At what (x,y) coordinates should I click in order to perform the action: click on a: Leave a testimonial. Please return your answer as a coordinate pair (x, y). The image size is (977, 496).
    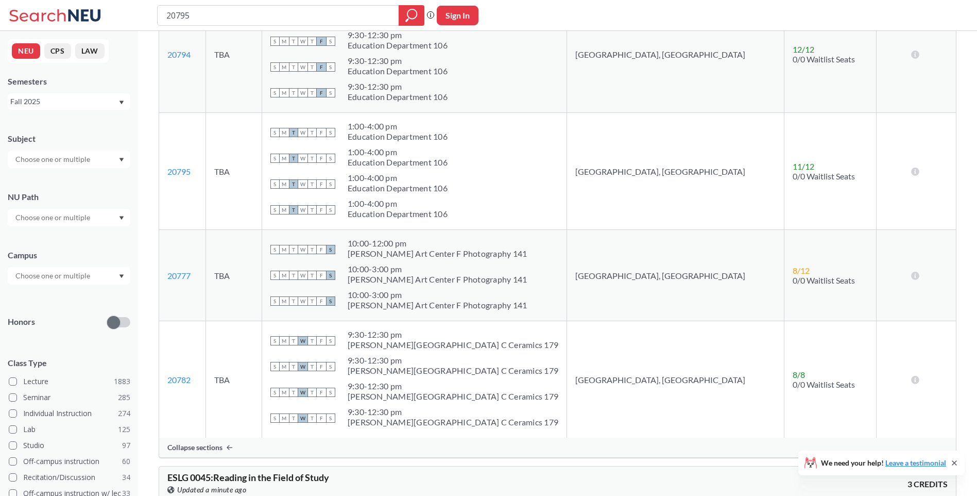
    Looking at the image, I should click on (916, 462).